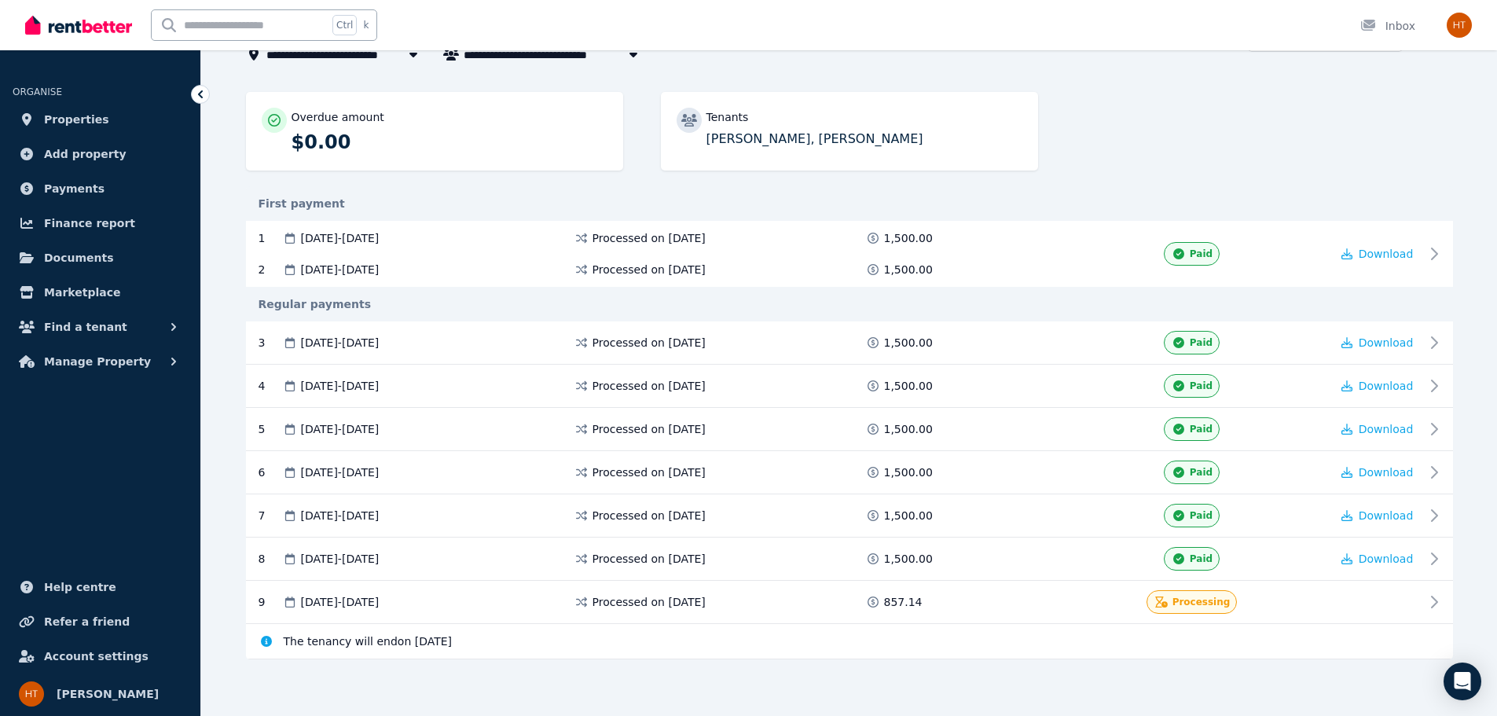 Image resolution: width=1497 pixels, height=716 pixels. Describe the element at coordinates (1388, 26) in the screenshot. I see `div: Inbox` at that location.